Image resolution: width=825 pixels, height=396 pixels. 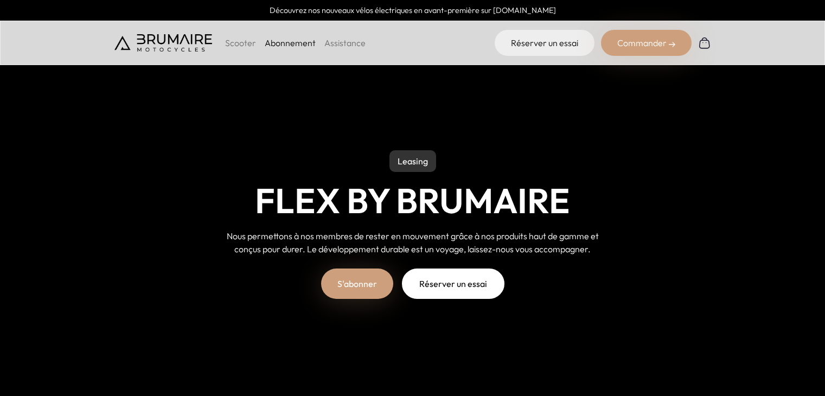 I want to click on img: Brumaire Motocycles, so click(x=163, y=43).